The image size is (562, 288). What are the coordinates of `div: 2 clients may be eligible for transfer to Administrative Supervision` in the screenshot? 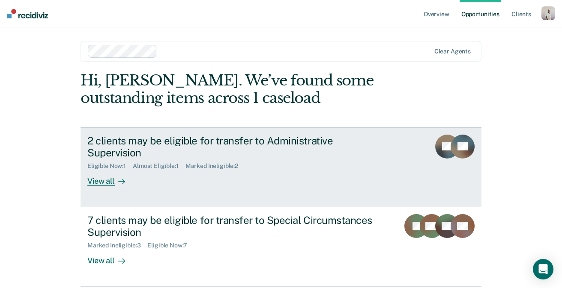 It's located at (238, 147).